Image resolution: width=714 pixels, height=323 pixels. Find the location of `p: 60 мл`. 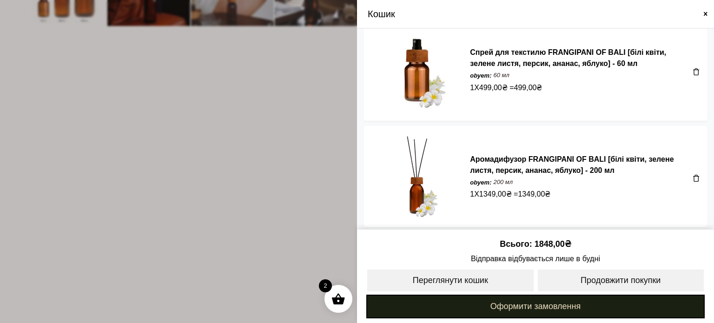

p: 60 мл is located at coordinates (501, 75).